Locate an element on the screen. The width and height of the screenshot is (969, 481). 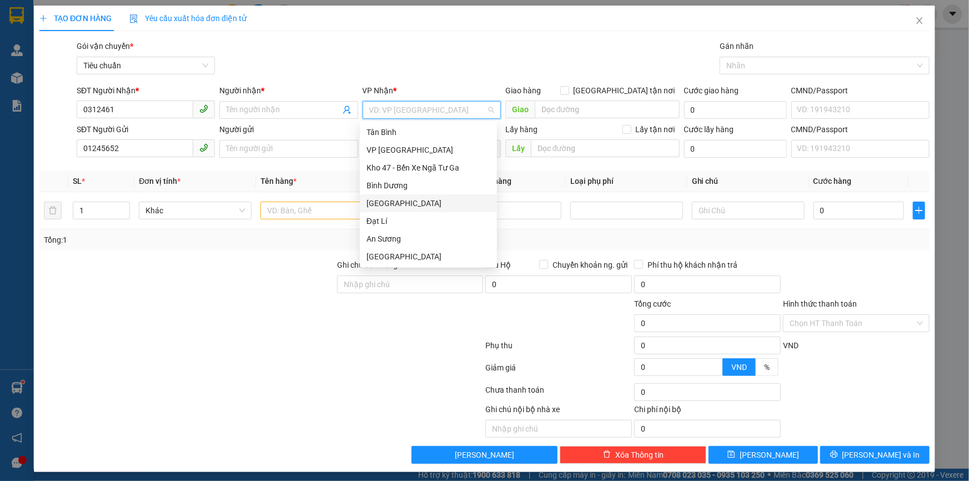
span: TẠO ĐƠN HÀNG is located at coordinates (75, 18).